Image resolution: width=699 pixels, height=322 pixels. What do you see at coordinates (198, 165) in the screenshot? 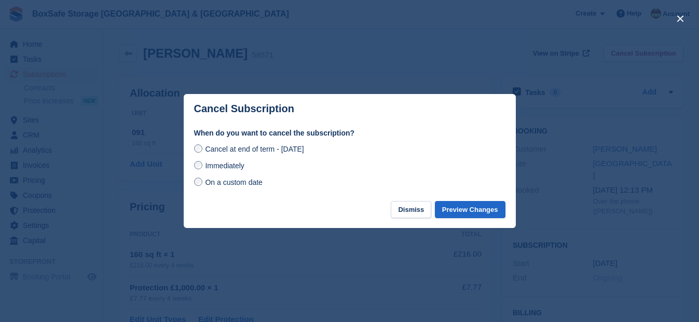
I see `input: Immediately` at bounding box center [198, 165].